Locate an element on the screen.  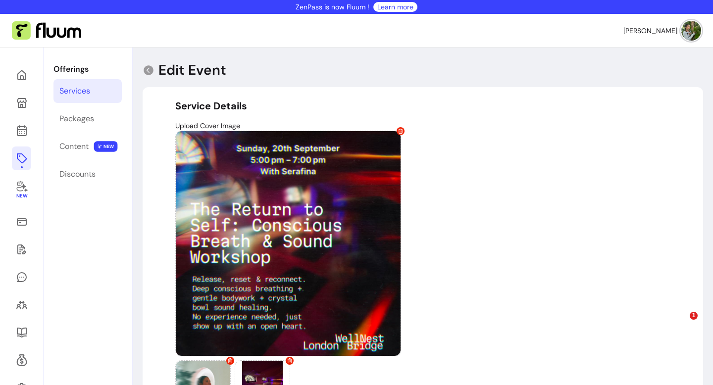
p: Offerings is located at coordinates (88, 69).